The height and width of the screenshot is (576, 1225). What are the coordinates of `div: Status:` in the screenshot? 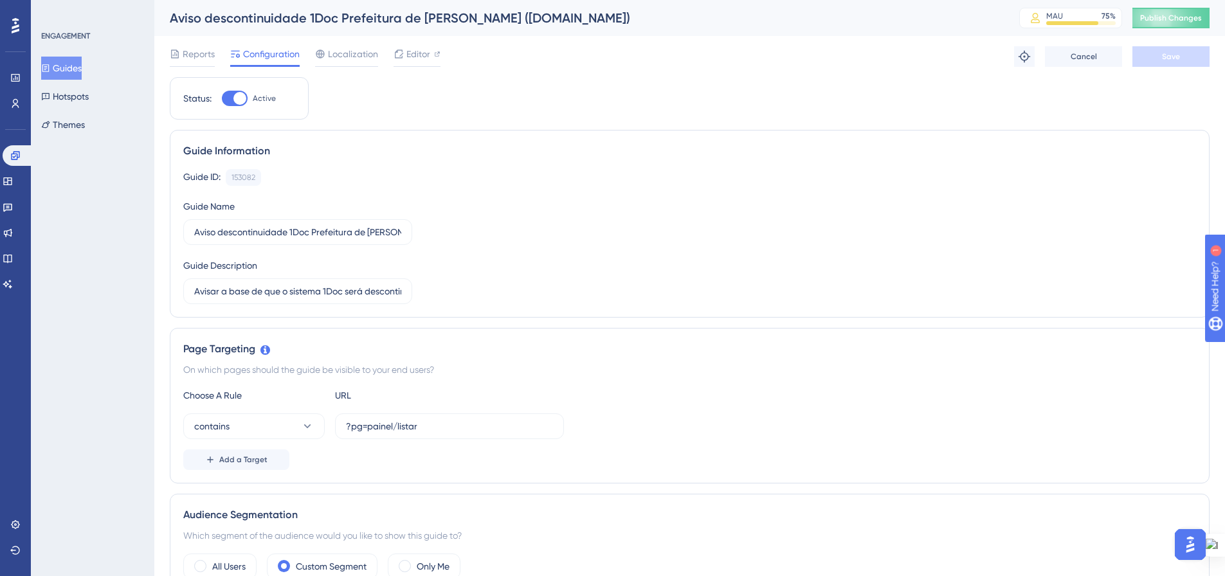 It's located at (197, 98).